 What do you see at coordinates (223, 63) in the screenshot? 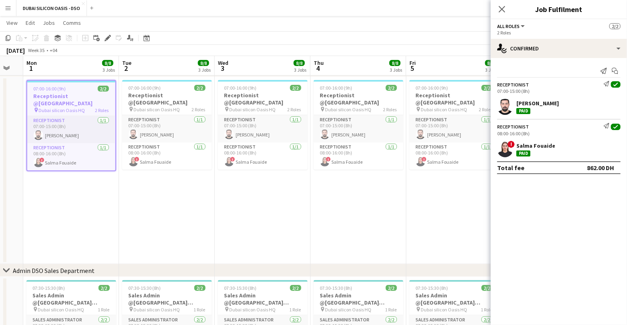
I see `span: Wed` at bounding box center [223, 63].